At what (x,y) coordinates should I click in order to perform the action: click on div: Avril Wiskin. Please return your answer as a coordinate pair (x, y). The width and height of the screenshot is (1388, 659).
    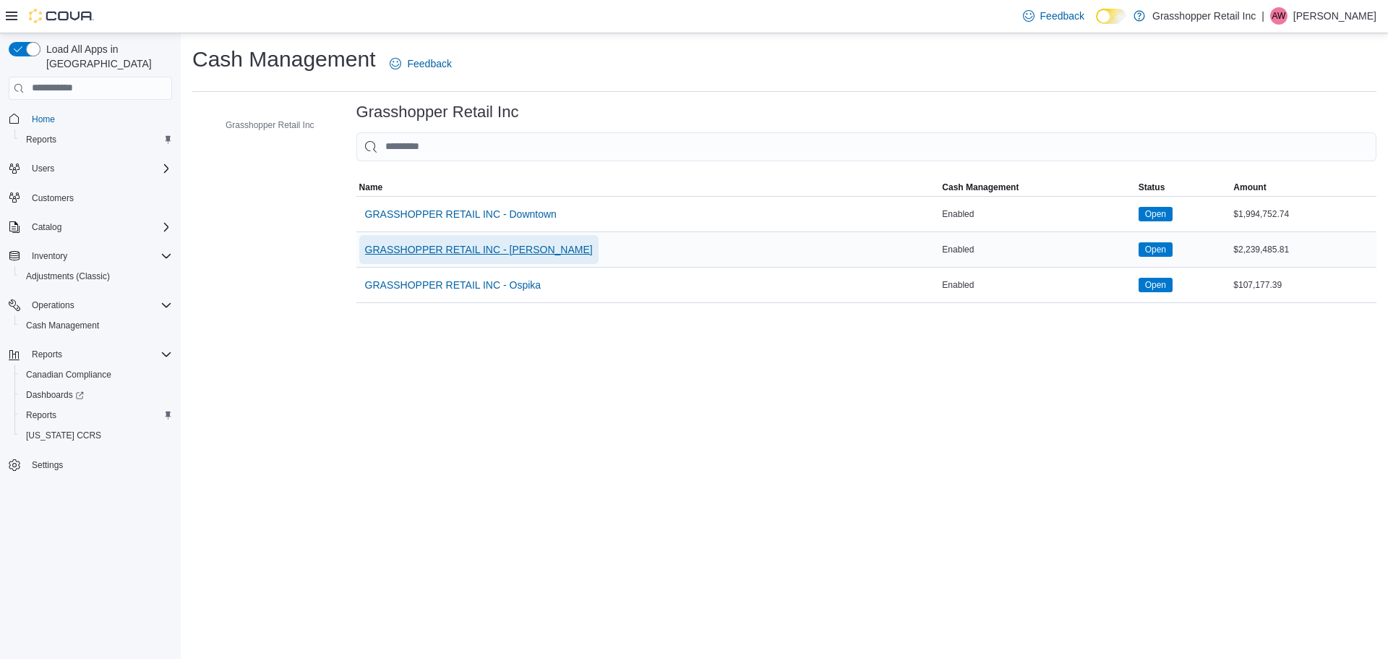
    Looking at the image, I should click on (1279, 16).